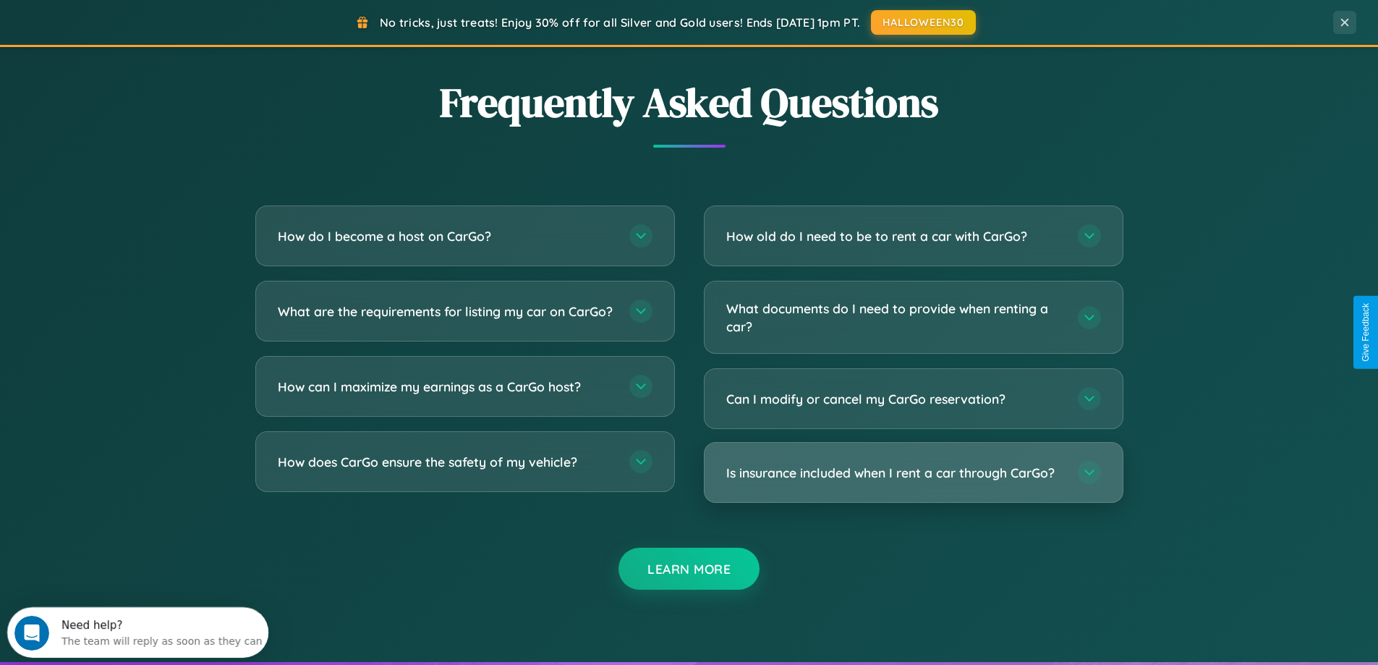  I want to click on h3: How does CarGo ensure the safety of my vehicle?, so click(446, 461).